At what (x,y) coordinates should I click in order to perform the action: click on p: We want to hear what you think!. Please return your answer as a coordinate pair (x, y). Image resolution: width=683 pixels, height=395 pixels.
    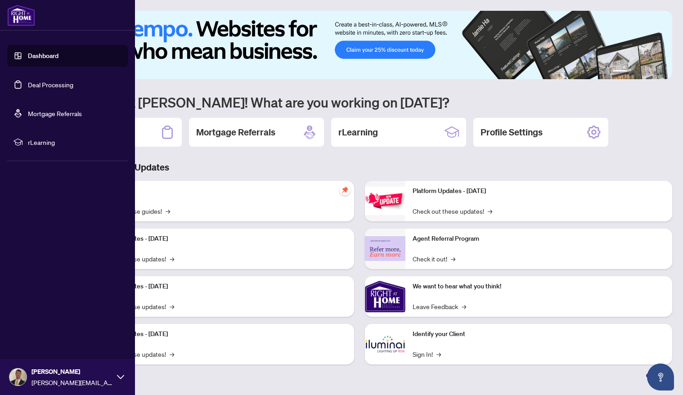
    Looking at the image, I should click on (539, 287).